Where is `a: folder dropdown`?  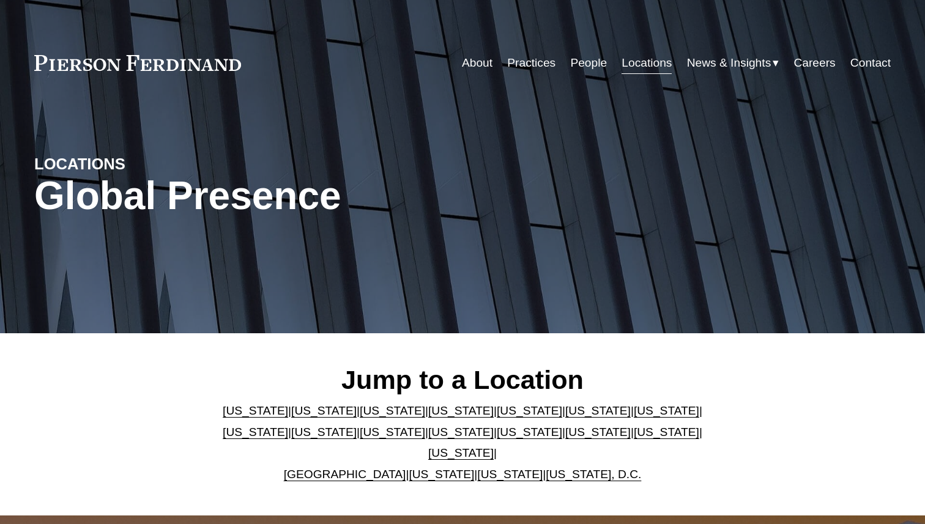
a: folder dropdown is located at coordinates (733, 63).